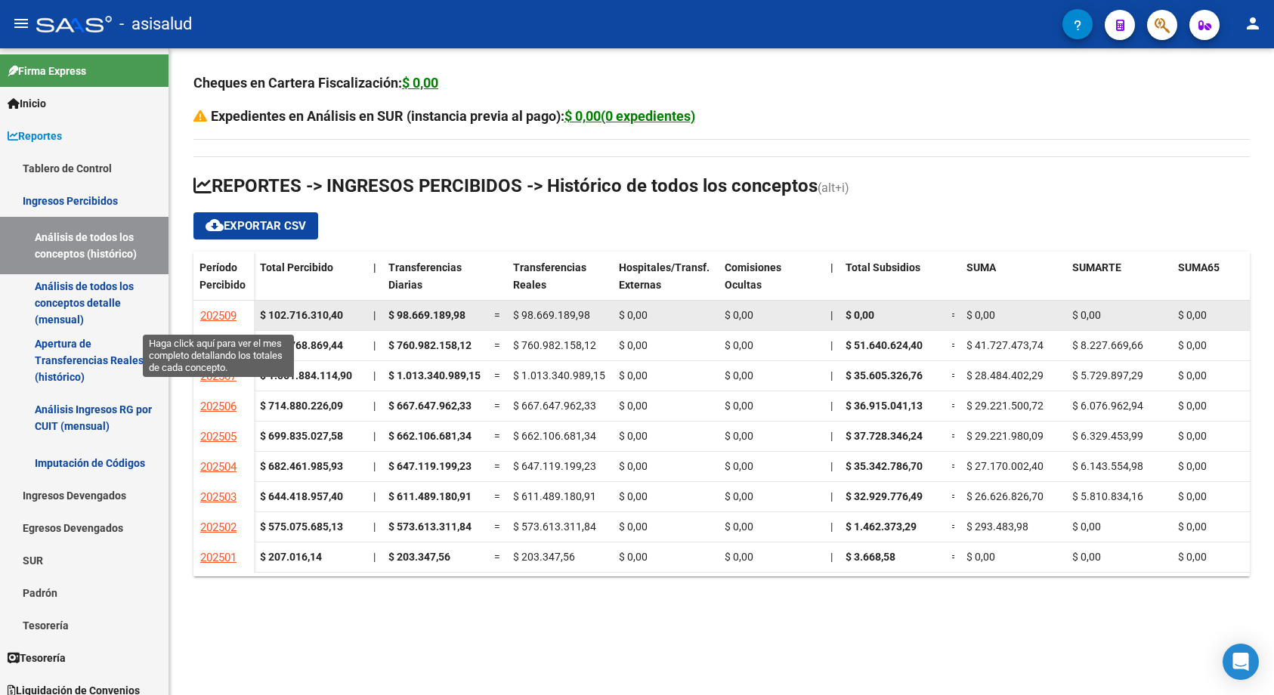  I want to click on span: $ 760.982.158,12, so click(555, 345).